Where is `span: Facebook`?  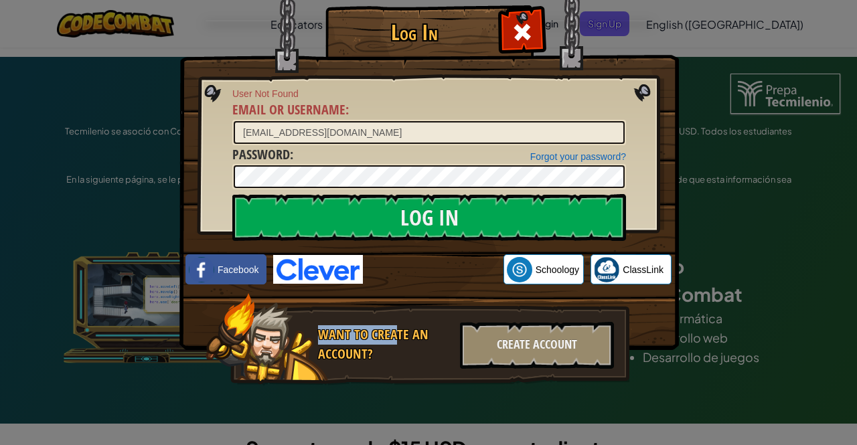
span: Facebook is located at coordinates (238, 270).